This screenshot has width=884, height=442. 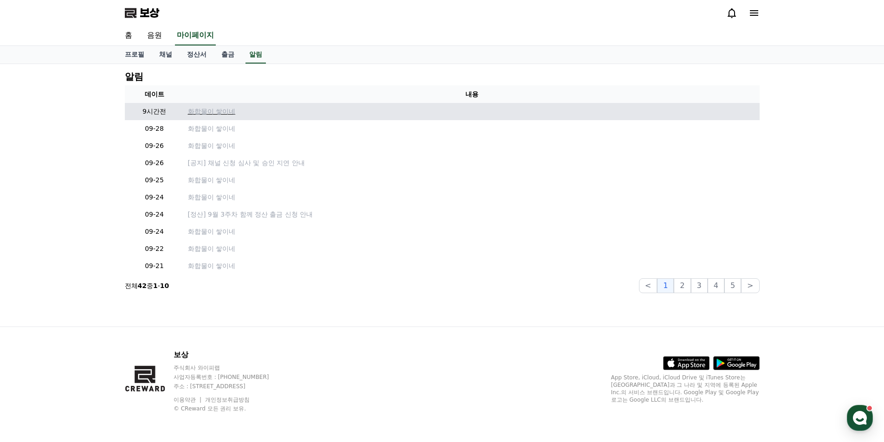 What do you see at coordinates (197, 54) in the screenshot?
I see `font: 정산서` at bounding box center [197, 54].